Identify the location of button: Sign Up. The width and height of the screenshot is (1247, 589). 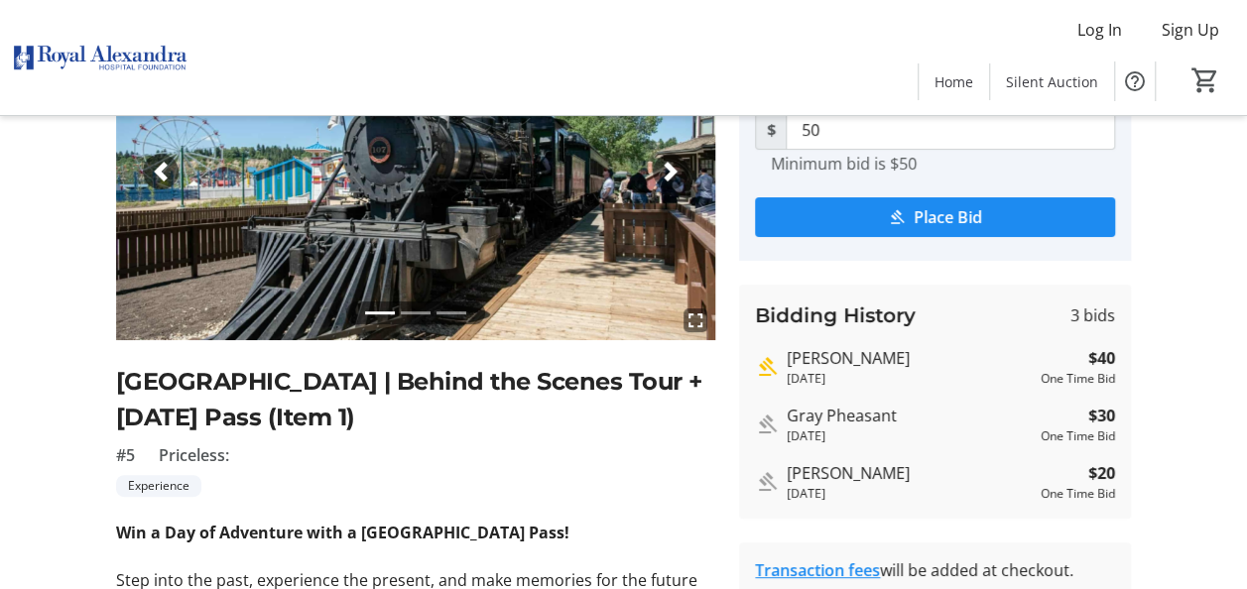
(1190, 30).